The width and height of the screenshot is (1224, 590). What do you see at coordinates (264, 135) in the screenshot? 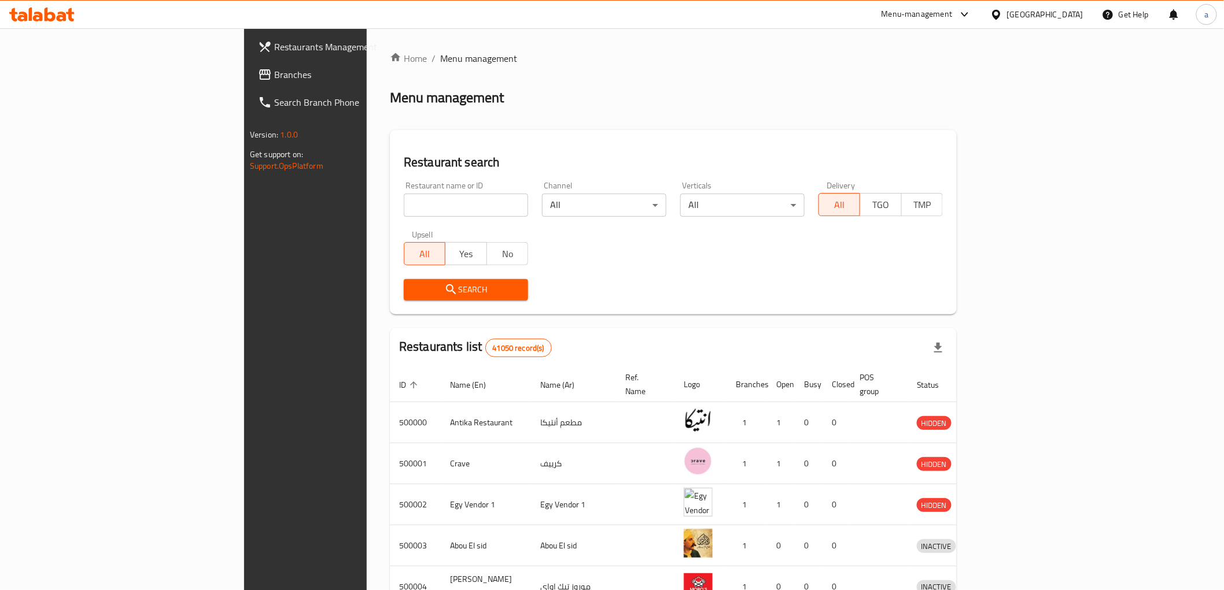
I see `span: Version:` at bounding box center [264, 135].